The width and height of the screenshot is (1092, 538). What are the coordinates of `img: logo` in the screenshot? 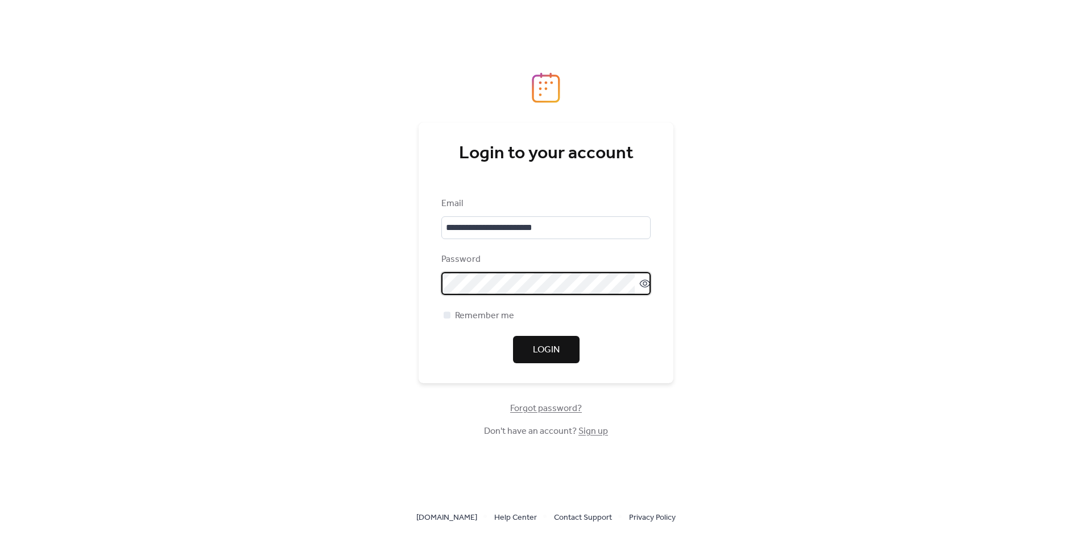 It's located at (546, 88).